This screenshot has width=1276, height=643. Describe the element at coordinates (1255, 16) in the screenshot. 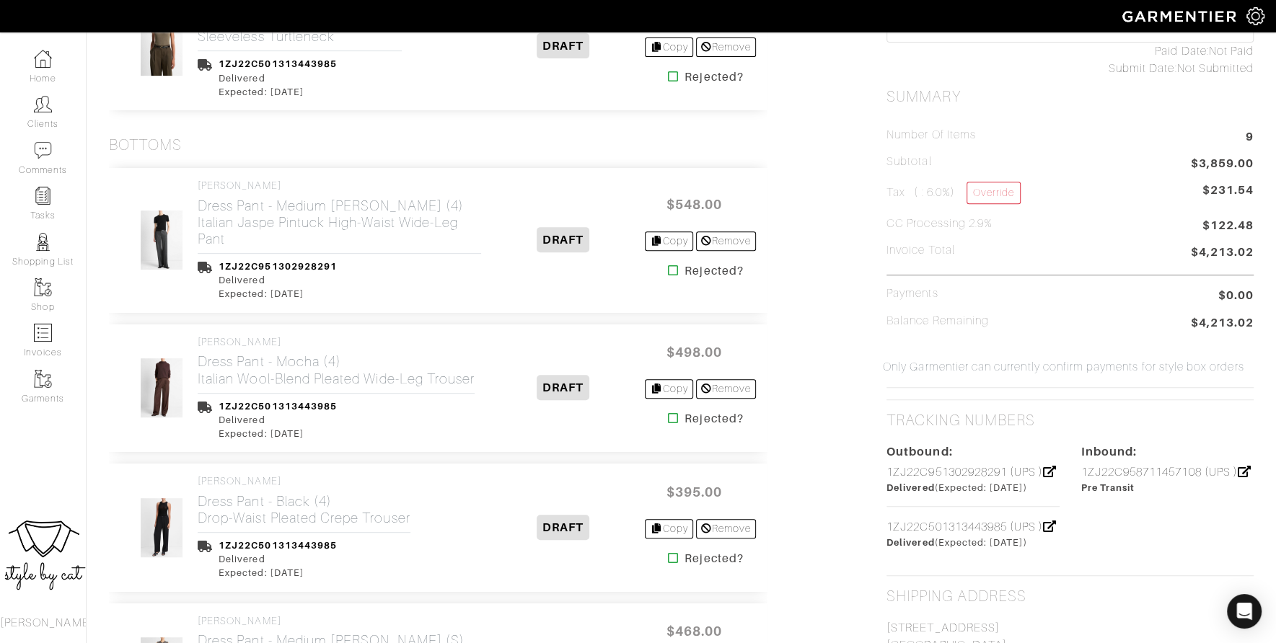

I see `img: gear-icon-white-bd11855cb880d31180b6d7d6211b90ccbf57a29d726f0c71d8c61bd08dd39cc2.png` at that location.